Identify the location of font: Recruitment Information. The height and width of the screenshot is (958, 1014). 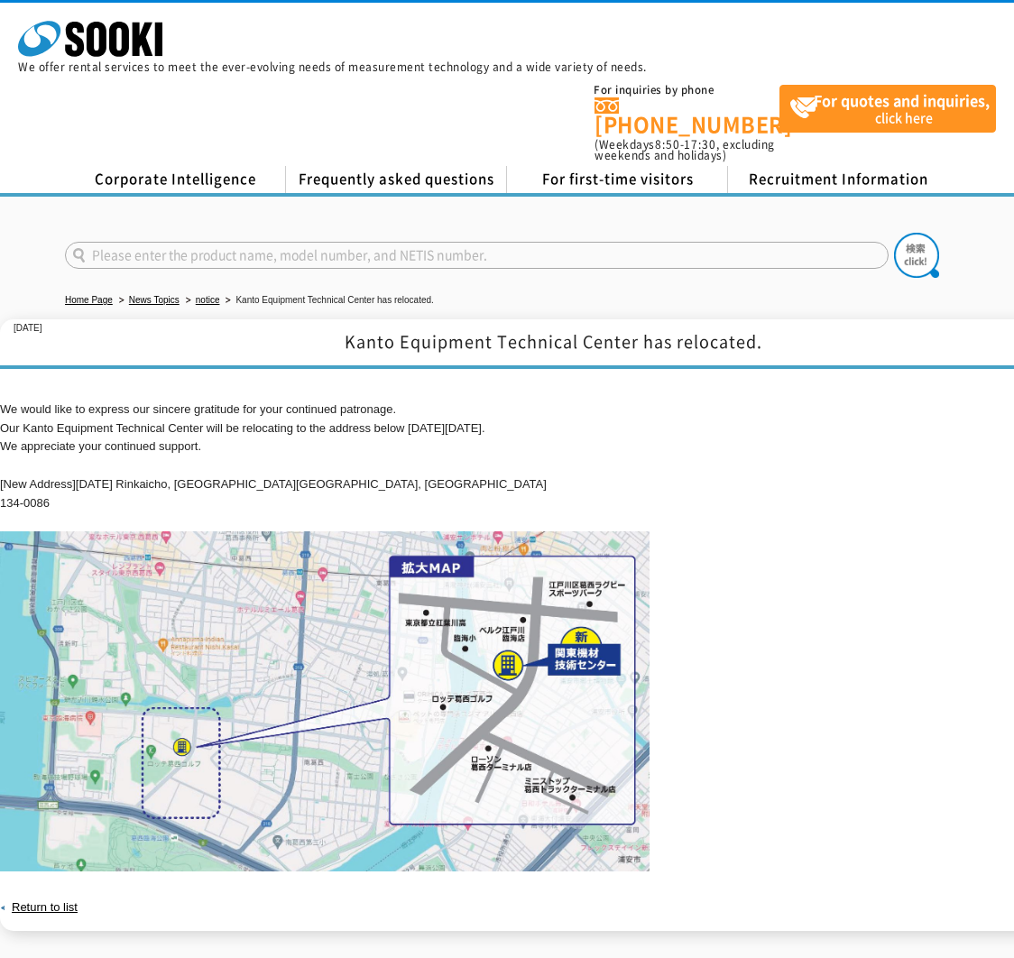
(838, 179).